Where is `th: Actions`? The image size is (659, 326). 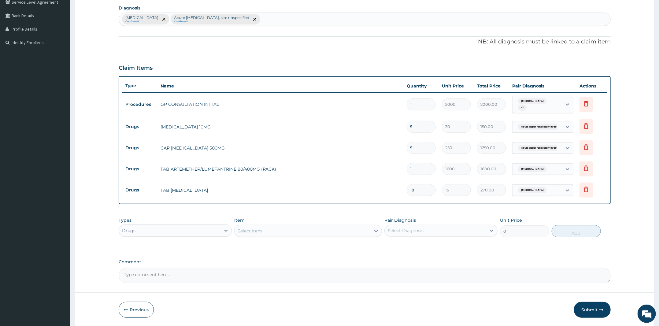 th: Actions is located at coordinates (592, 86).